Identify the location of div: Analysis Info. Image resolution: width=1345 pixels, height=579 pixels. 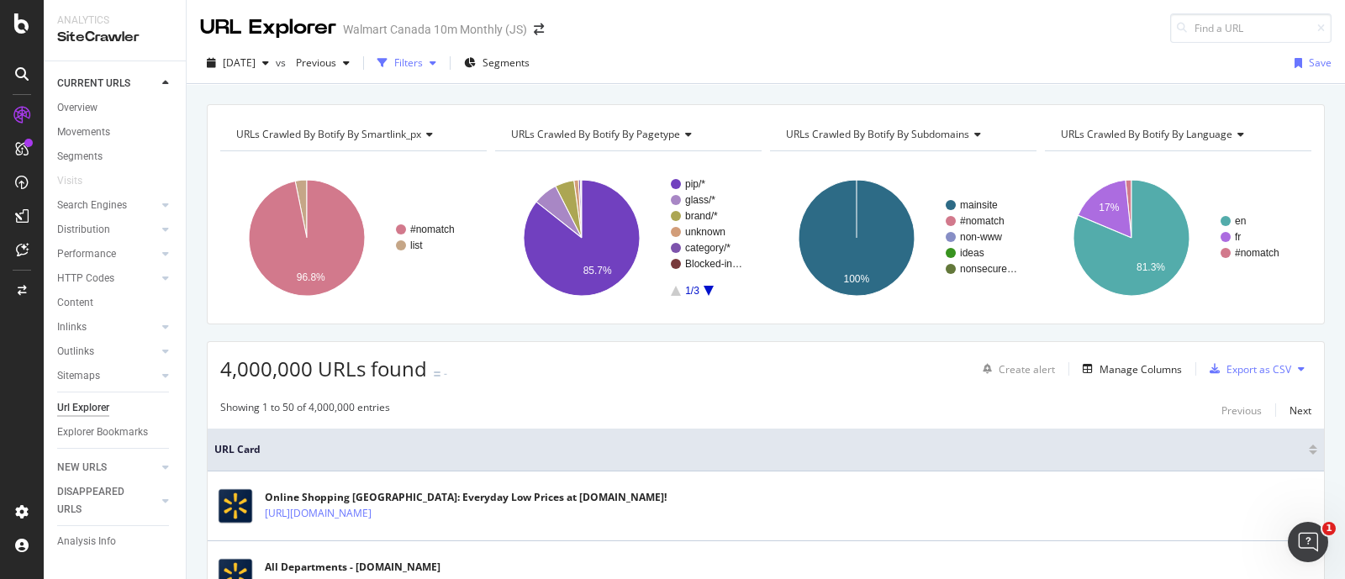
(87, 541).